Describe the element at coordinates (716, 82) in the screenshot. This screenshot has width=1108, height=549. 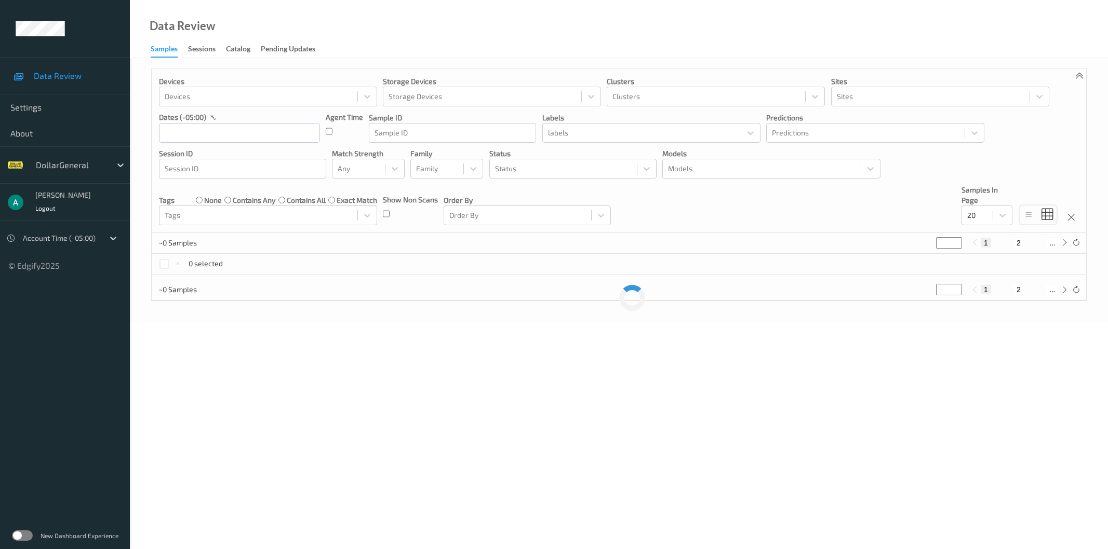
I see `p: Clusters` at that location.